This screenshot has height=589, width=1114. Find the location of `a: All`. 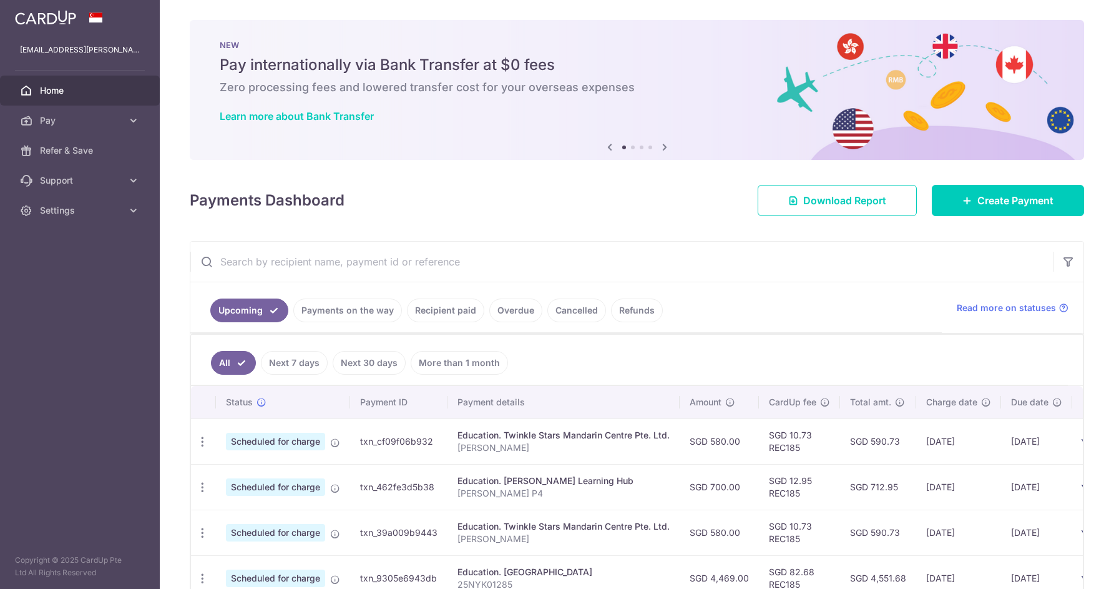

a: All is located at coordinates (233, 363).